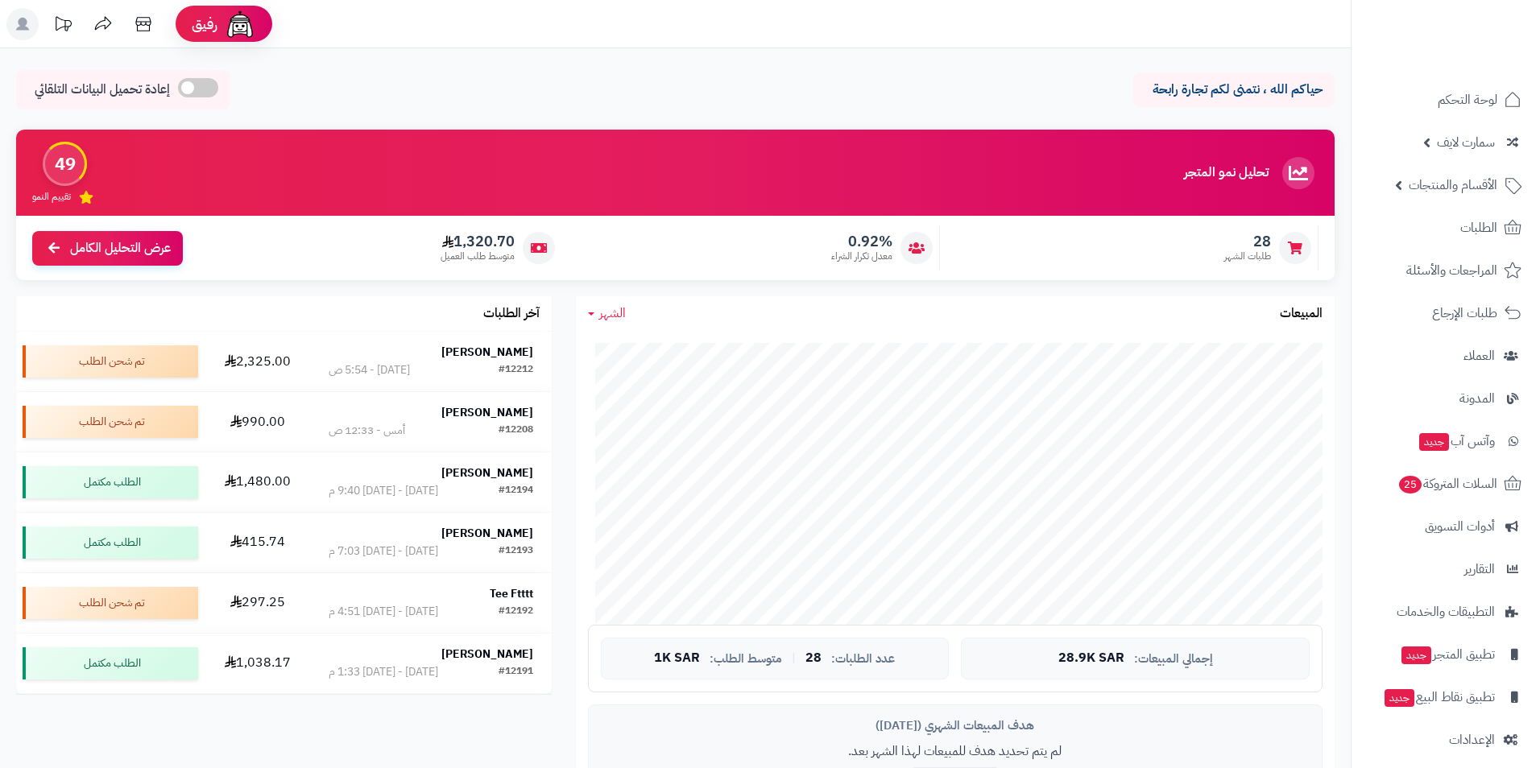 The image size is (1540, 768). What do you see at coordinates (862, 242) in the screenshot?
I see `span: 0.92%` at bounding box center [862, 242].